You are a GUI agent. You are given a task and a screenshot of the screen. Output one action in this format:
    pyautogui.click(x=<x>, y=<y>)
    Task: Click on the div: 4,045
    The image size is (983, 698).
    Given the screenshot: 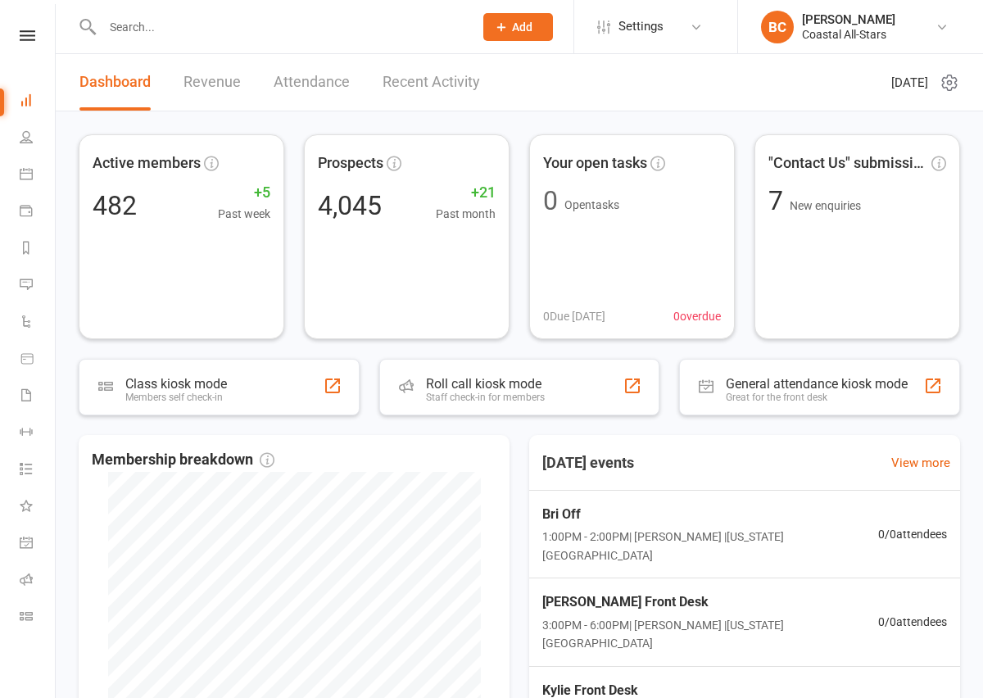 What is the action you would take?
    pyautogui.click(x=350, y=206)
    